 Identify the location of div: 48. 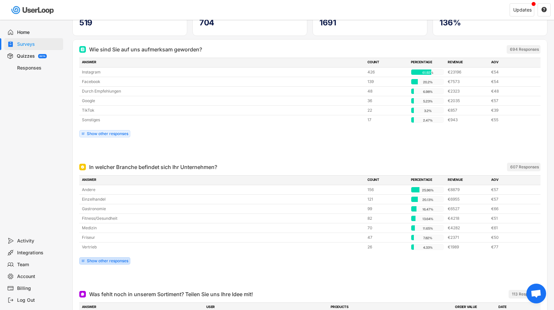
(387, 91).